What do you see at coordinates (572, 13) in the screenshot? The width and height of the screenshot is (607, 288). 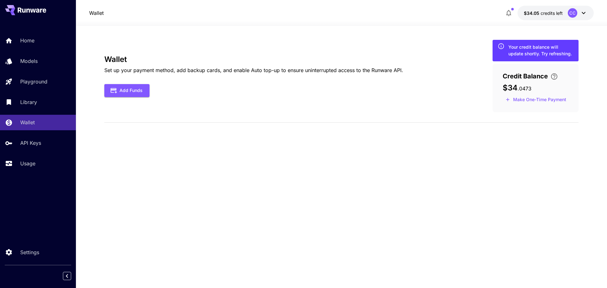 I see `div: CC` at bounding box center [572, 13].